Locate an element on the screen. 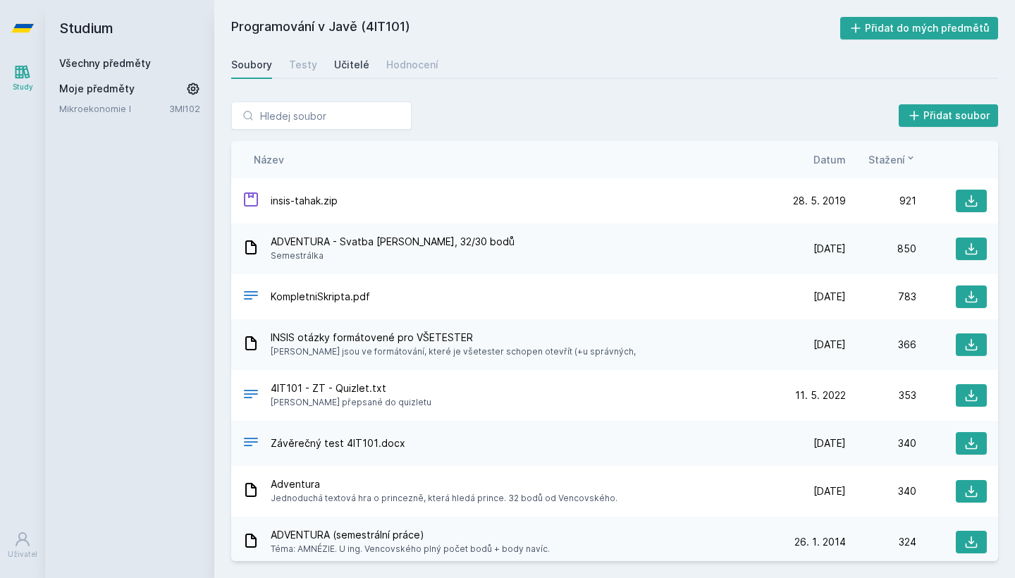 The height and width of the screenshot is (578, 1015). div: PDF is located at coordinates (251, 297).